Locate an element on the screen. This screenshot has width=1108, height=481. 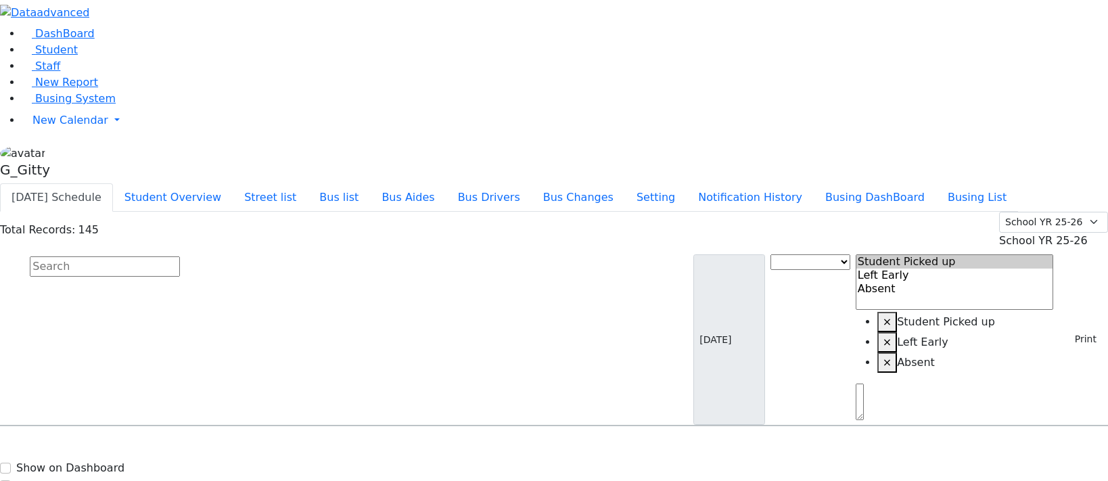
button: Setting is located at coordinates (656, 198).